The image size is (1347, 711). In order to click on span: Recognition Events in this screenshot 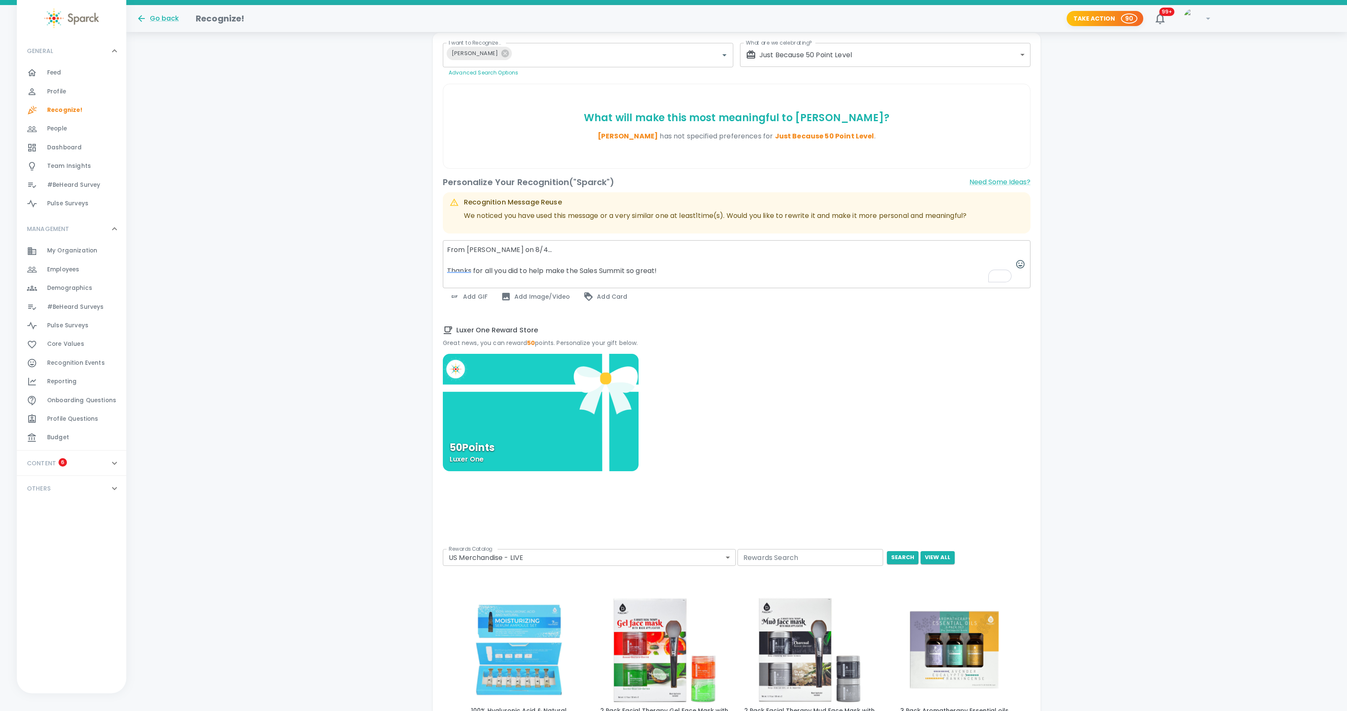, I will do `click(76, 363)`.